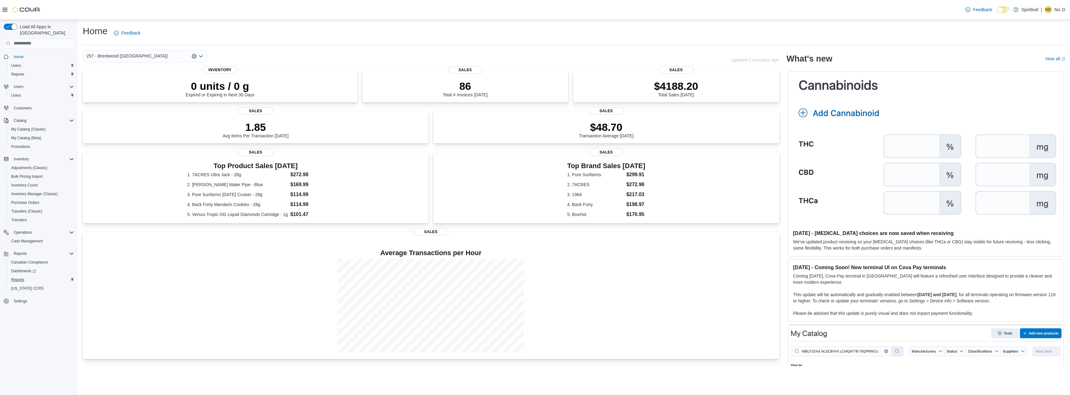  What do you see at coordinates (307, 215) in the screenshot?
I see `dd: $101.47` at bounding box center [307, 215].